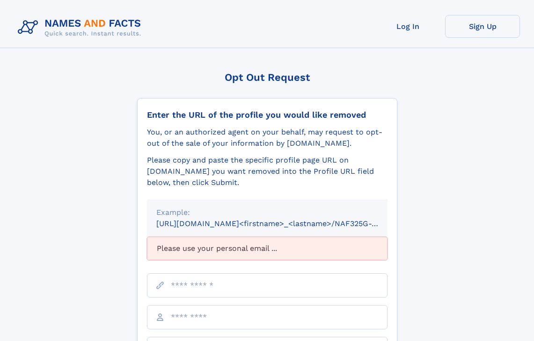  I want to click on div: Enter the URL of the profile you would like removed, so click(267, 115).